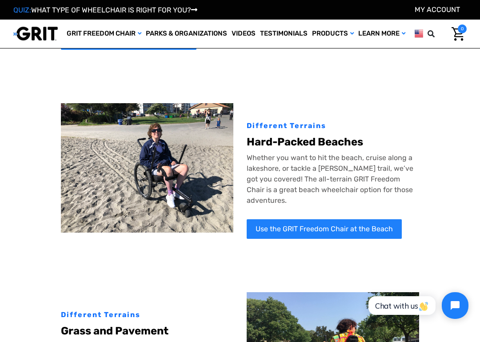  Describe the element at coordinates (186, 34) in the screenshot. I see `a: Parks & Organizations` at that location.